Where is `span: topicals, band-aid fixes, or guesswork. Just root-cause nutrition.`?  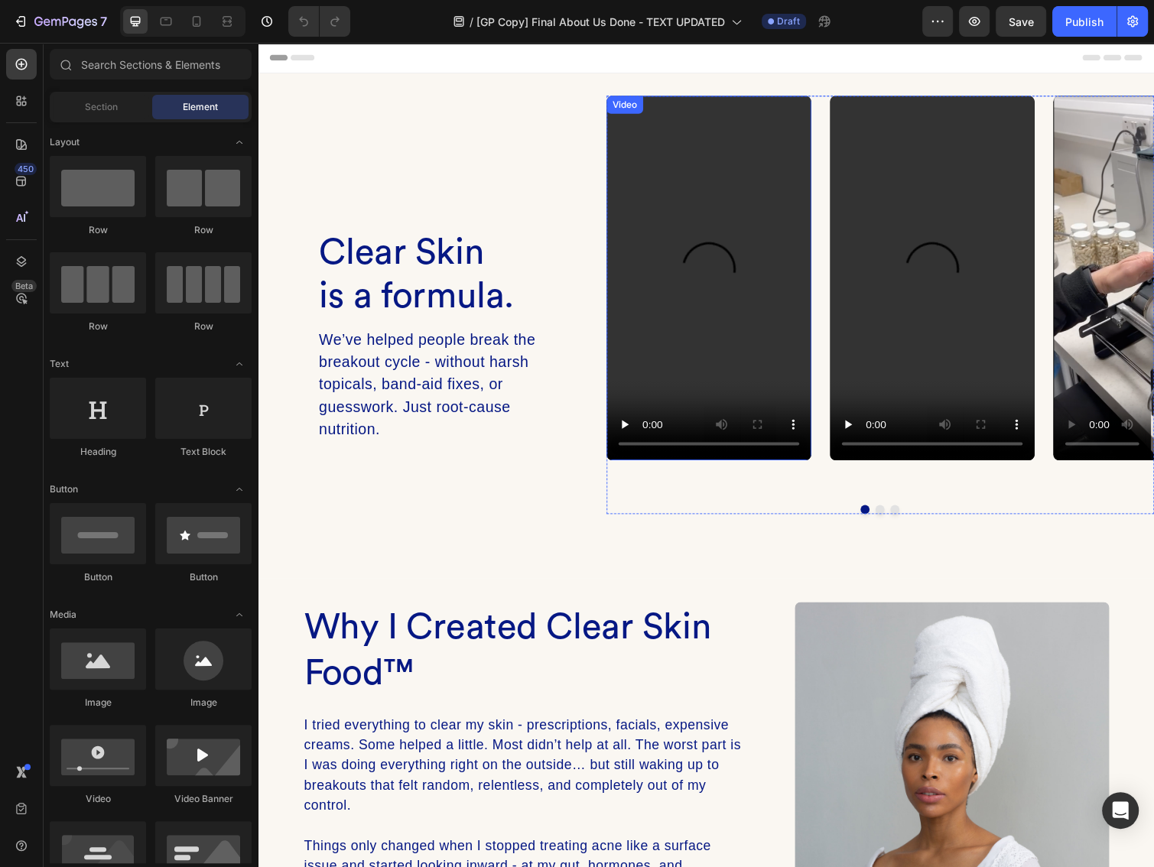
span: topicals, band-aid fixes, or guesswork. Just root-cause nutrition. is located at coordinates (161, 372).